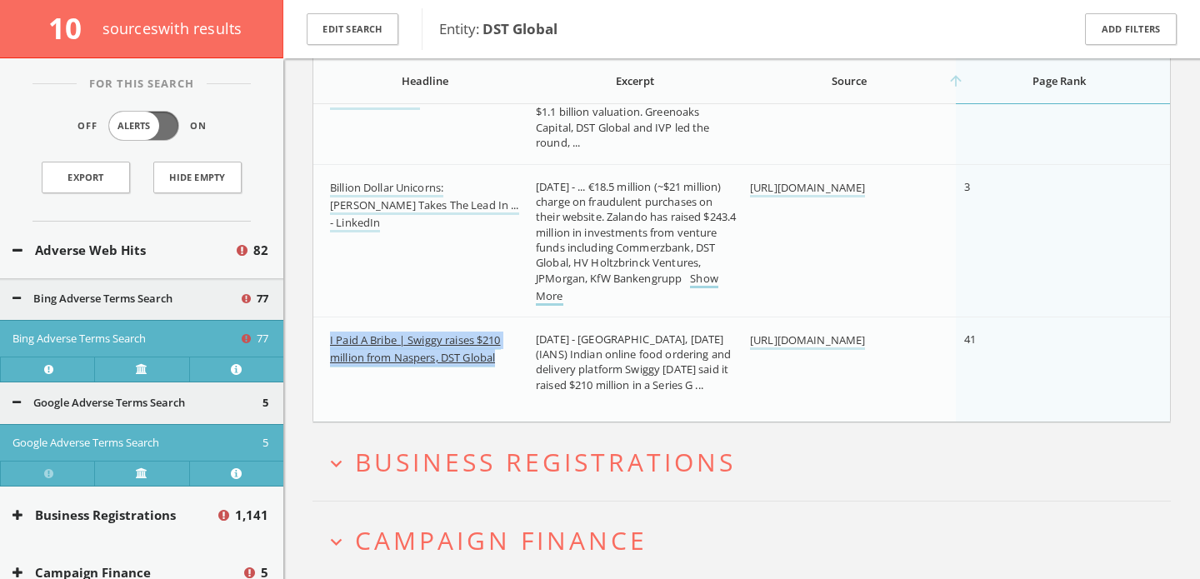 This screenshot has height=579, width=1200. What do you see at coordinates (849, 81) in the screenshot?
I see `span: Source` at bounding box center [849, 81].